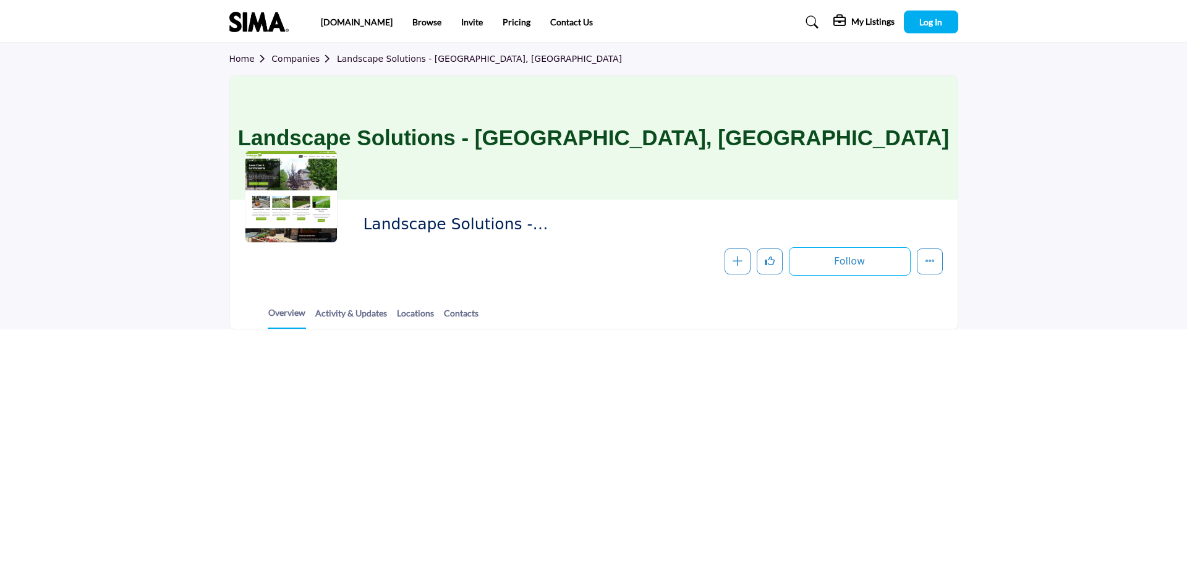 Image resolution: width=1187 pixels, height=568 pixels. I want to click on span: Landscape Solutions - Salt Lake City, UT, so click(502, 224).